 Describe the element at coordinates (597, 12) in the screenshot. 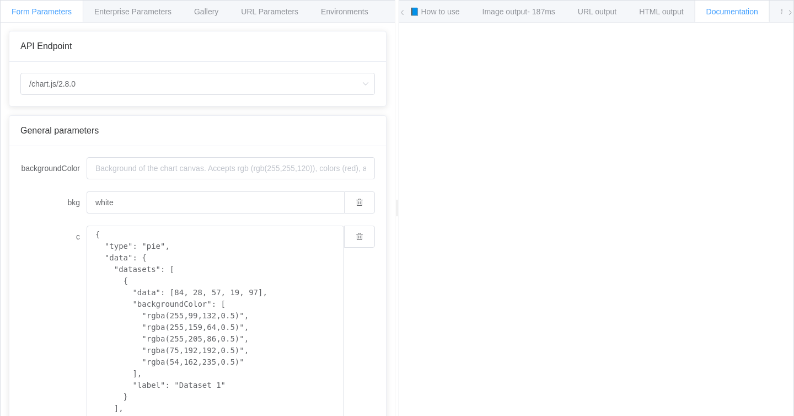

I see `span: URL output` at that location.